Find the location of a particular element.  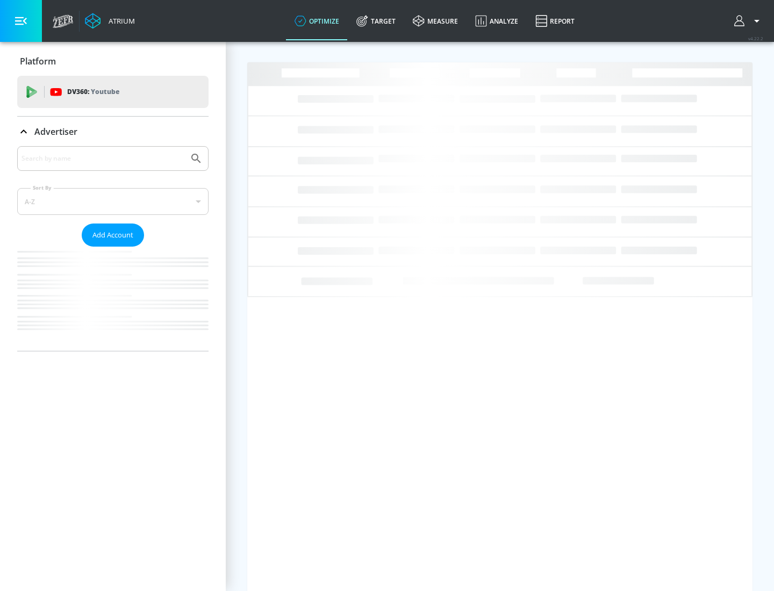

span: v 4.22.2 is located at coordinates (756, 38).